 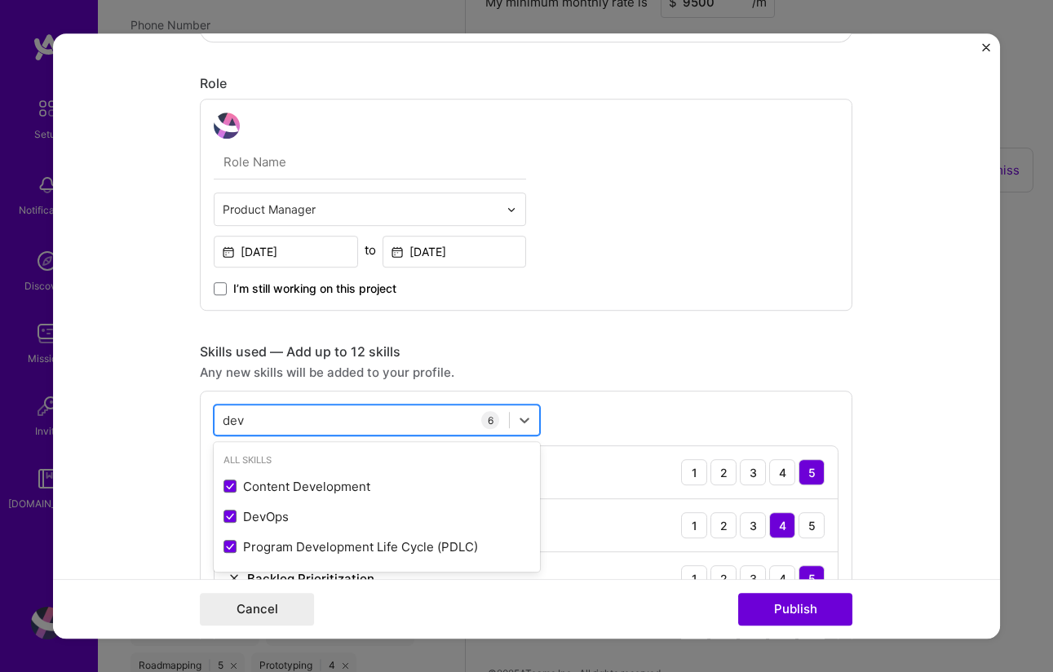 I want to click on img: Remove, so click(x=234, y=578).